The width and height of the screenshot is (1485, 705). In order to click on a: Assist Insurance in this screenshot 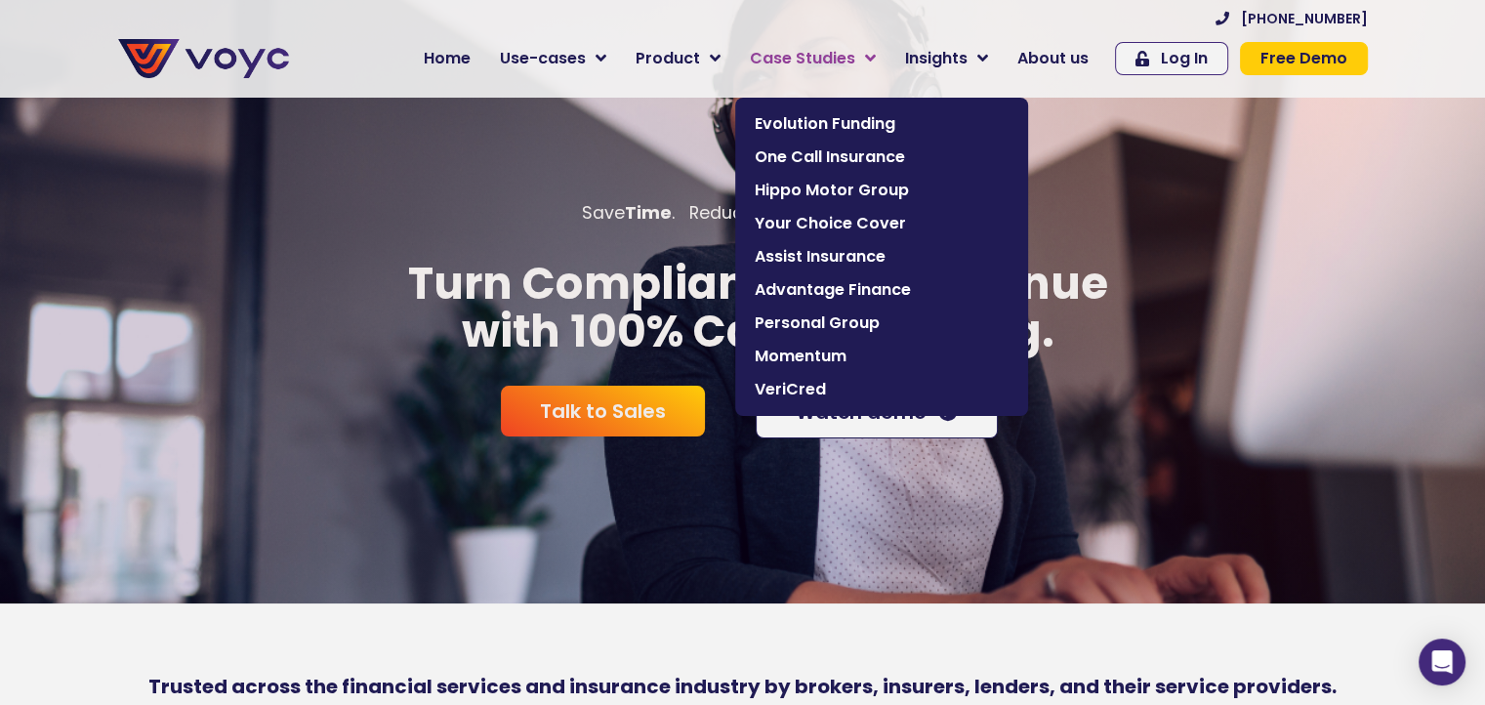, I will do `click(881, 257)`.